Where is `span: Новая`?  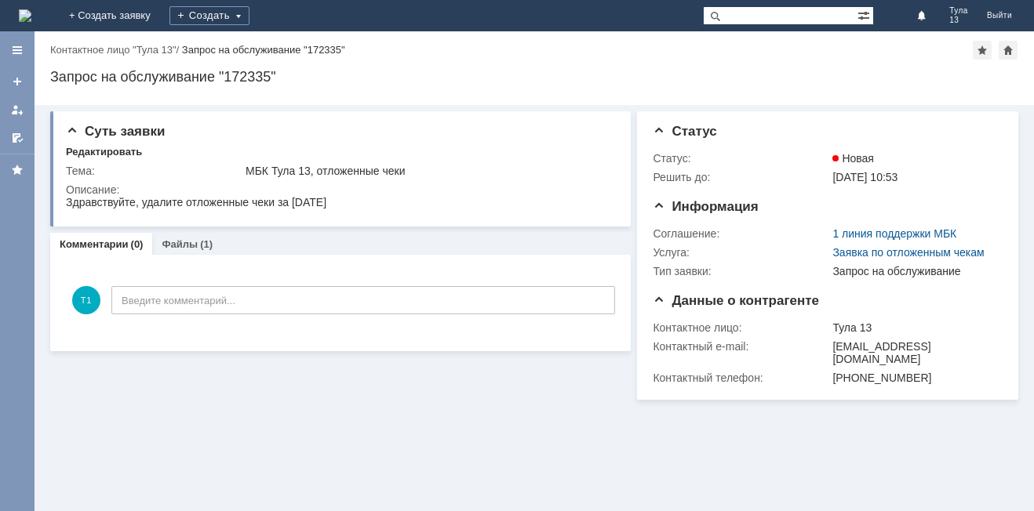
span: Новая is located at coordinates (852, 158).